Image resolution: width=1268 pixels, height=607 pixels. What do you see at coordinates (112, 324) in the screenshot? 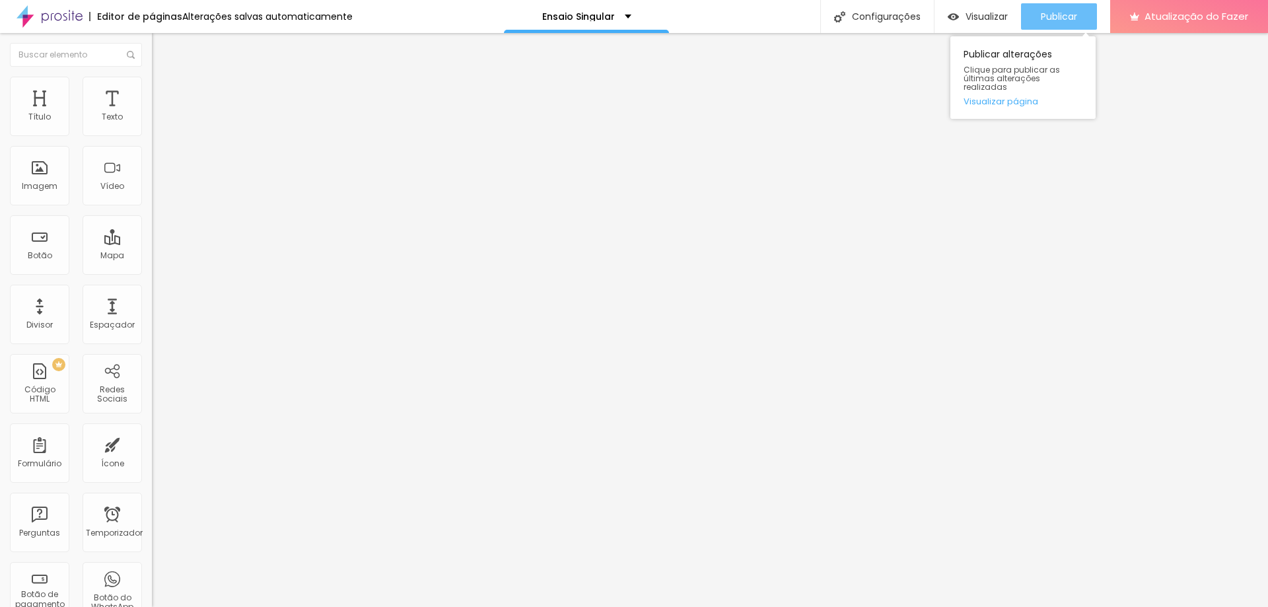
I see `font: Espaçador` at bounding box center [112, 324].